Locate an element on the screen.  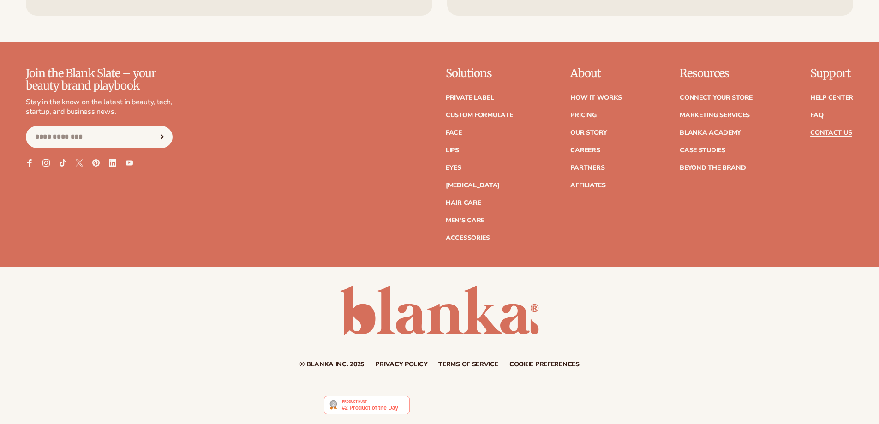
a: Partners is located at coordinates (587, 168).